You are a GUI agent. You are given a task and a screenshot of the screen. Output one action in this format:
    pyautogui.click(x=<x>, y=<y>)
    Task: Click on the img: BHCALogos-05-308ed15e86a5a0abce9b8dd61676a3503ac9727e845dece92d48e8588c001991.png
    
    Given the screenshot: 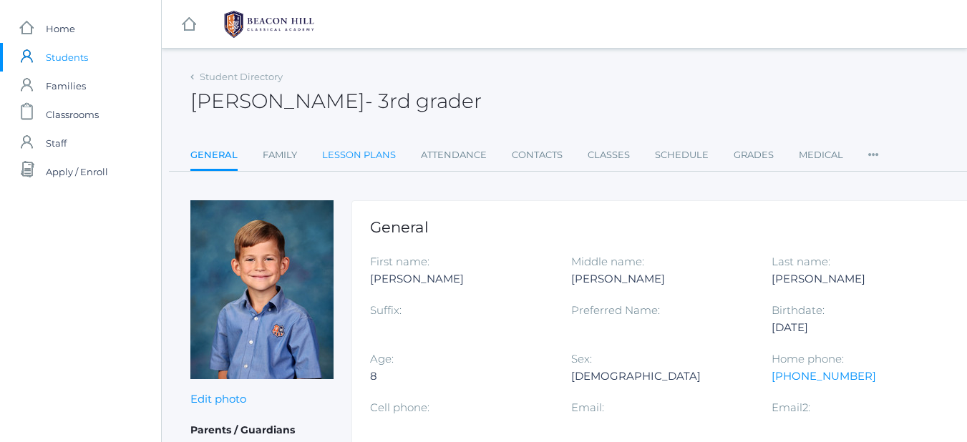 What is the action you would take?
    pyautogui.click(x=269, y=24)
    